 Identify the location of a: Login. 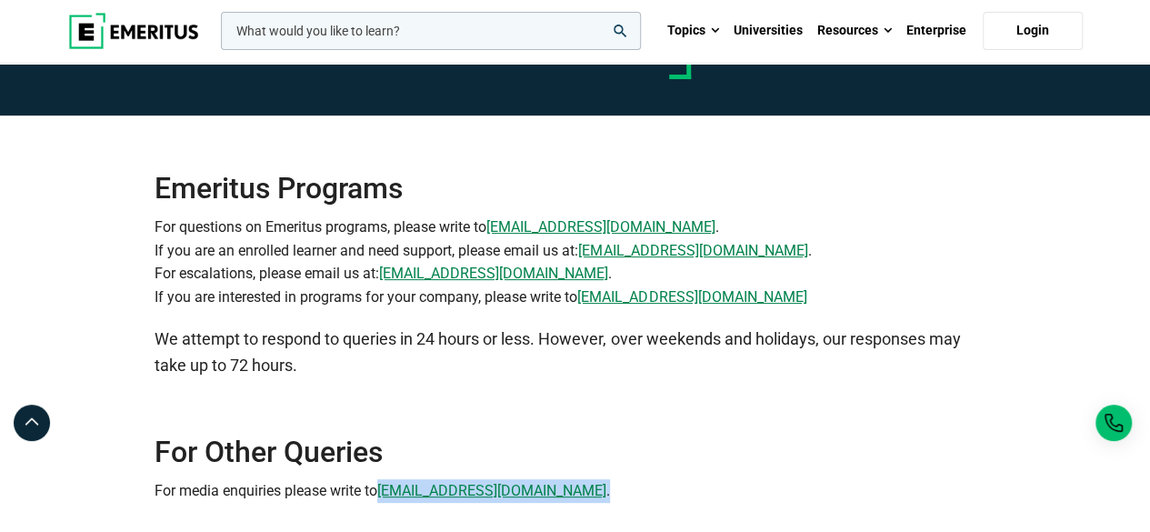
(1033, 31).